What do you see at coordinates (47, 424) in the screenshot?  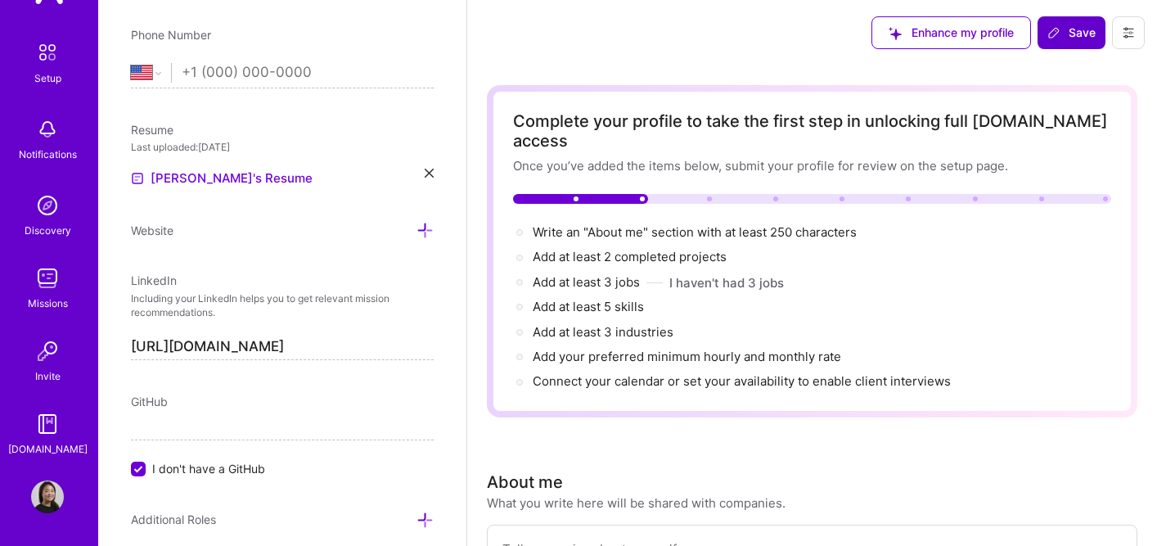 I see `img: guide book` at bounding box center [47, 424].